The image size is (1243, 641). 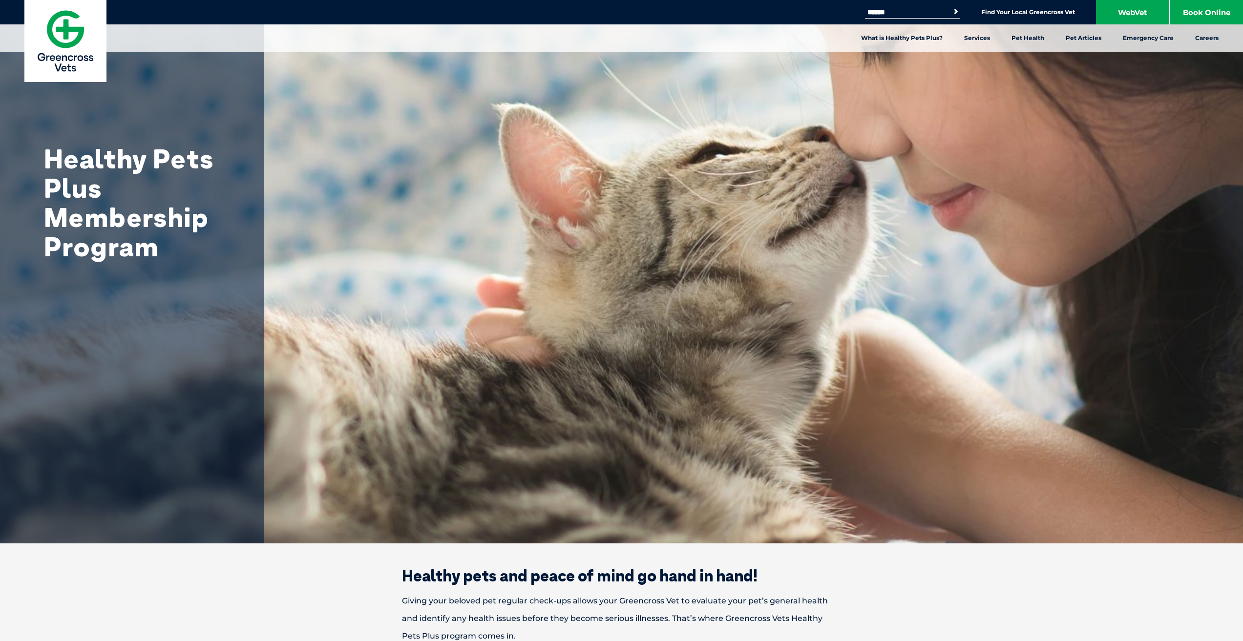 What do you see at coordinates (1083, 38) in the screenshot?
I see `a: Pet Articles` at bounding box center [1083, 38].